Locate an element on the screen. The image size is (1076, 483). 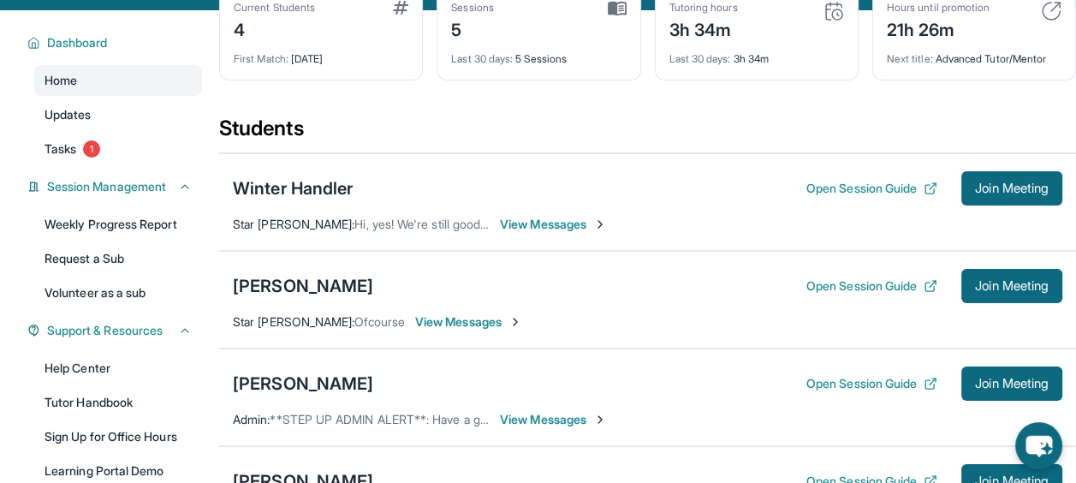
button: chat-button is located at coordinates (1038, 445).